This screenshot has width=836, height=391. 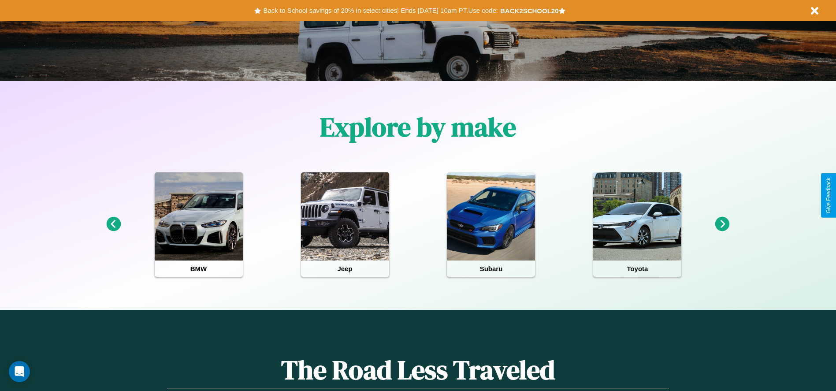 I want to click on h4: BMW, so click(x=199, y=268).